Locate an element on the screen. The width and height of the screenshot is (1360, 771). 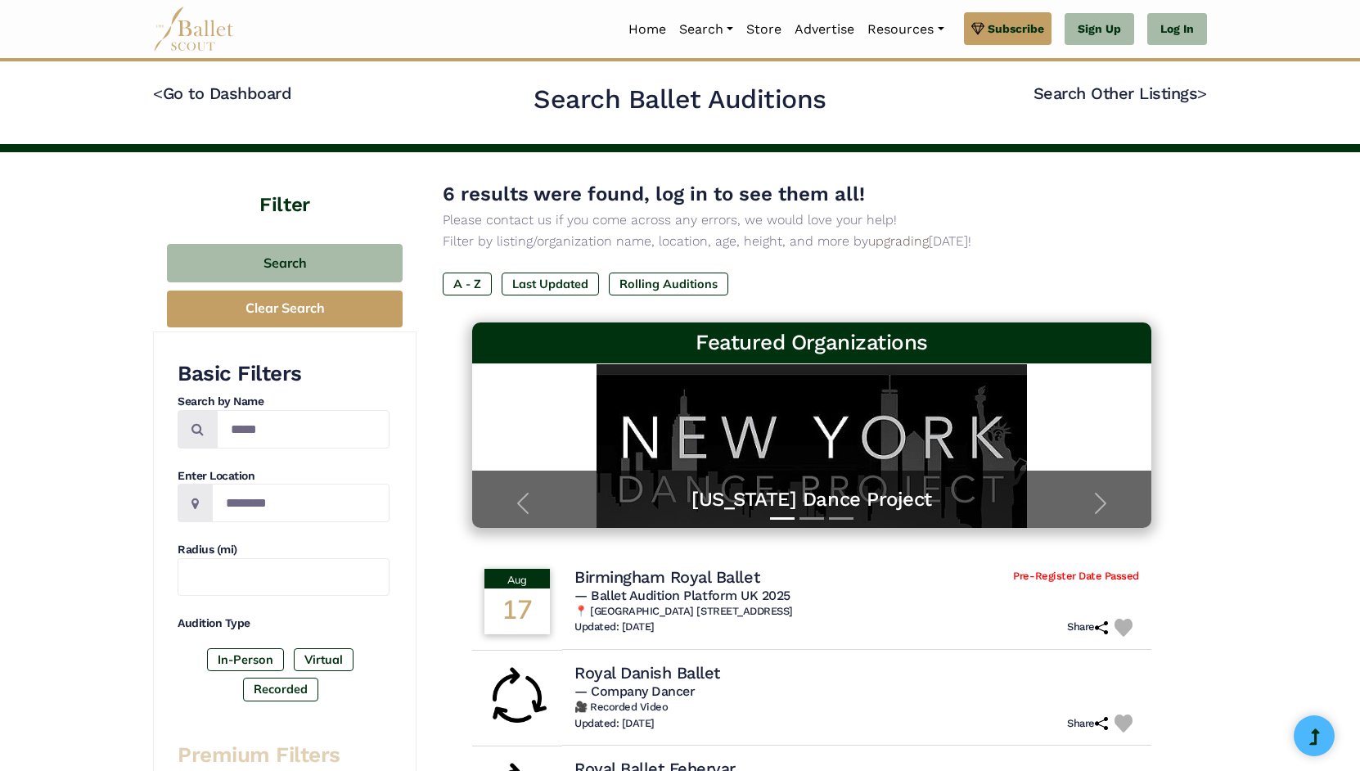
a: Subscribe is located at coordinates (1007, 29).